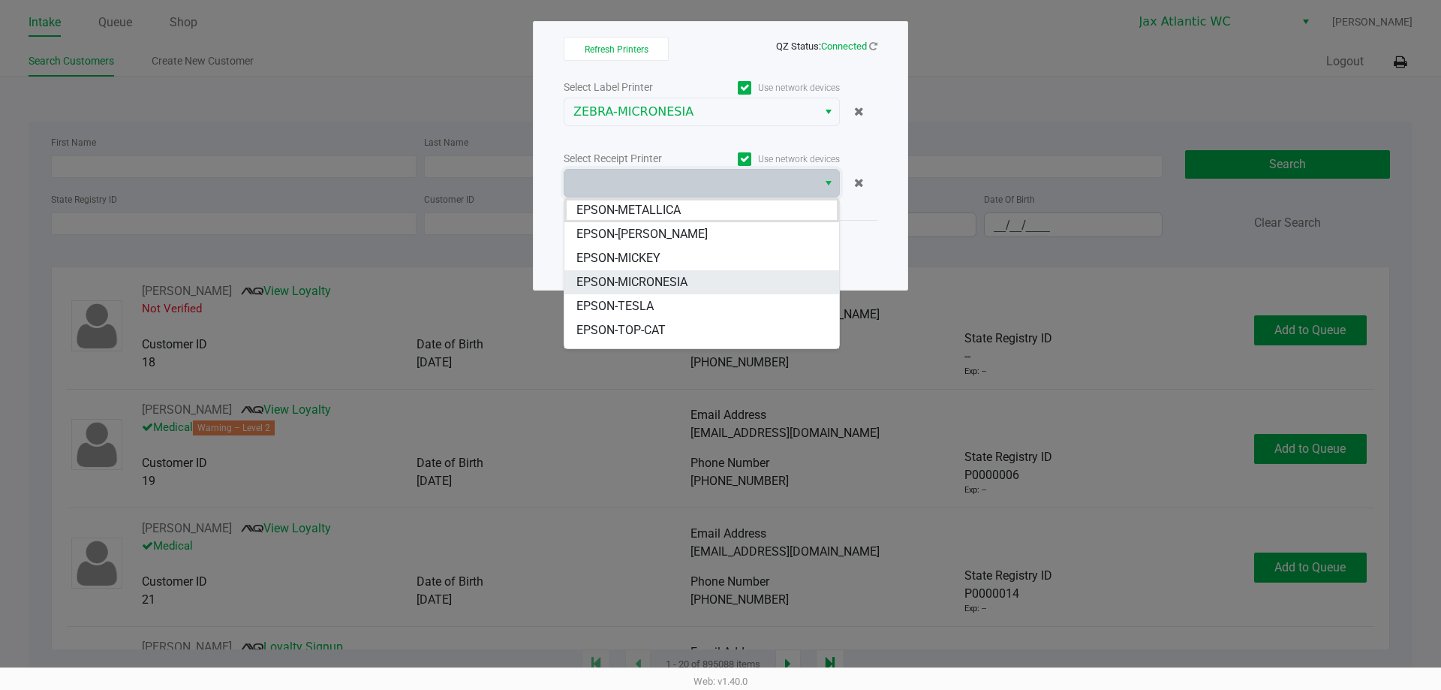 This screenshot has height=690, width=1441. What do you see at coordinates (632, 282) in the screenshot?
I see `span: EPSON-MICRONESIA` at bounding box center [632, 282].